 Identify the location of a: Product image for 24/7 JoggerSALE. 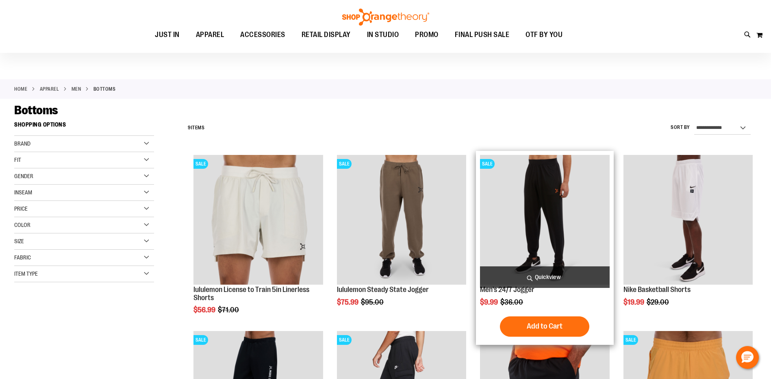
(545, 220).